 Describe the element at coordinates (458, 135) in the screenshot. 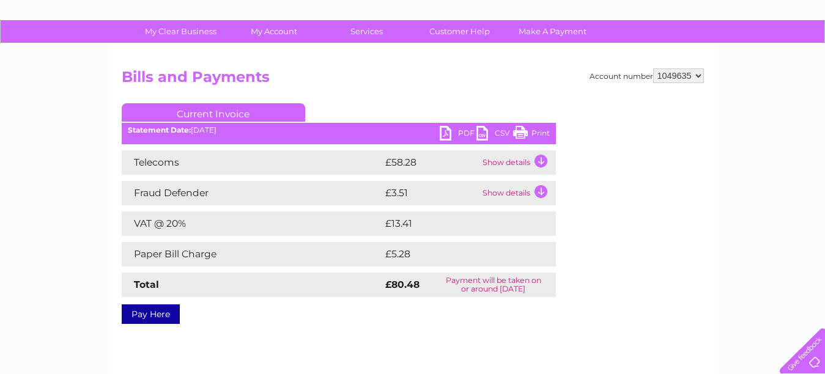

I see `a: PDF` at that location.